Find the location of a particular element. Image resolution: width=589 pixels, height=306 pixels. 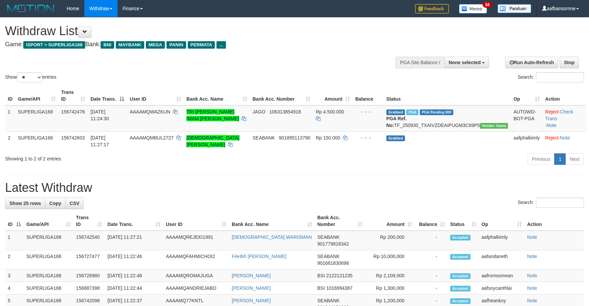

span: Copy 901779818342 to clipboard is located at coordinates (333, 244).